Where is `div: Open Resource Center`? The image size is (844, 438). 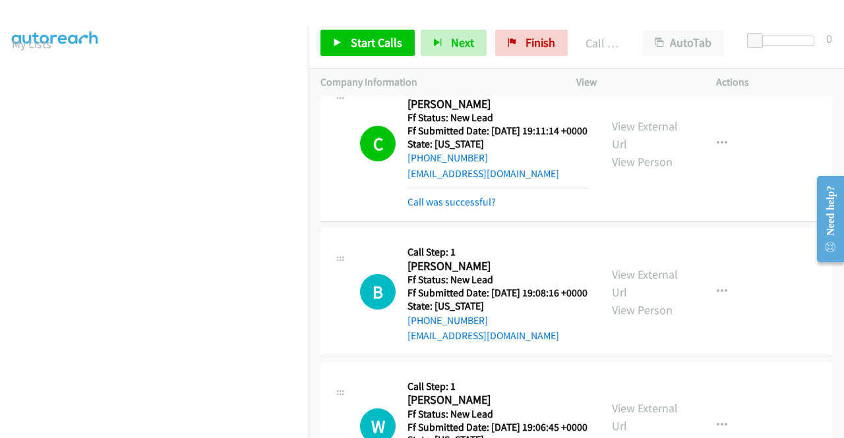
div: Open Resource Center is located at coordinates (24, 52).